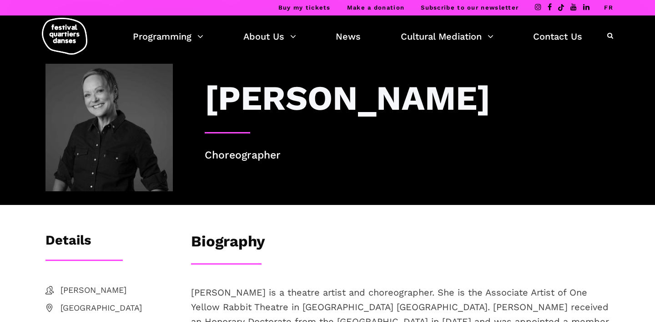  Describe the element at coordinates (348, 36) in the screenshot. I see `a: News` at that location.